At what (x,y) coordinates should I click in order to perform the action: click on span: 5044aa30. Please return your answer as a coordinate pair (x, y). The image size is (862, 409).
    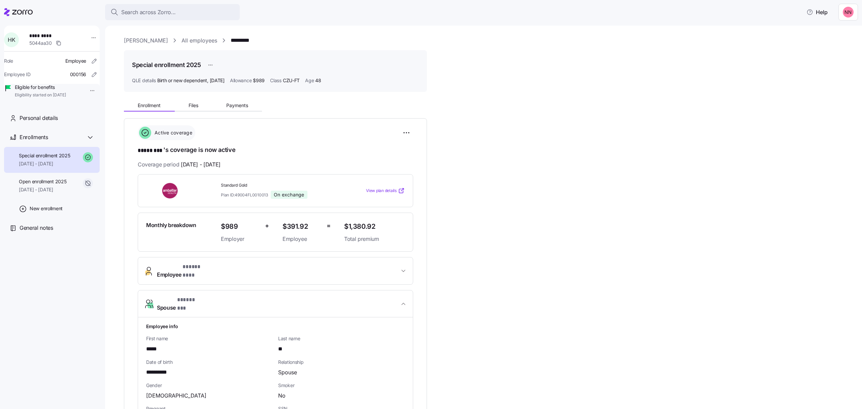
    Looking at the image, I should click on (40, 43).